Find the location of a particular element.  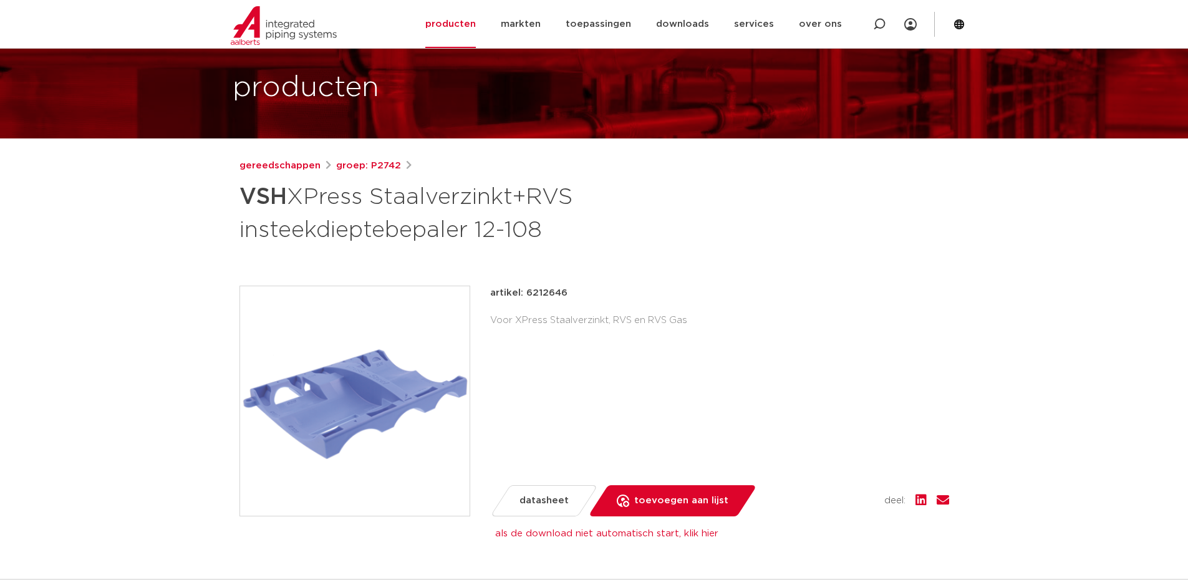

a: als de download niet automatisch start, klik hier is located at coordinates (607, 533).